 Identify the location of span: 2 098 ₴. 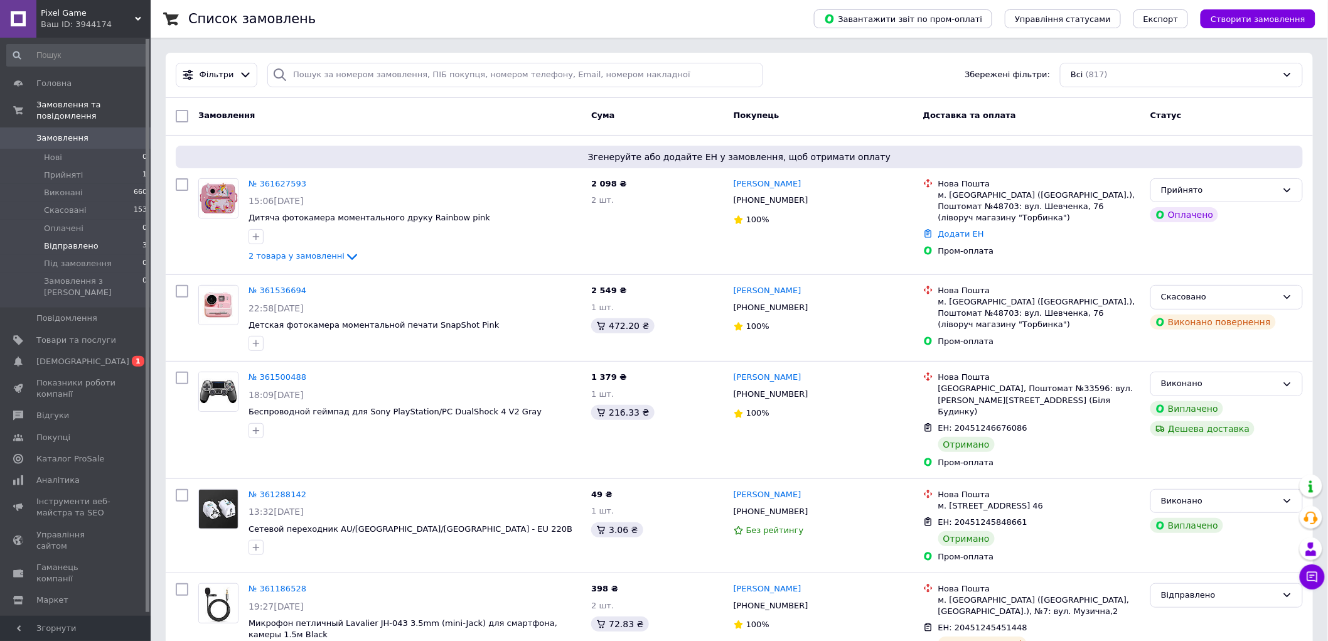
(609, 183).